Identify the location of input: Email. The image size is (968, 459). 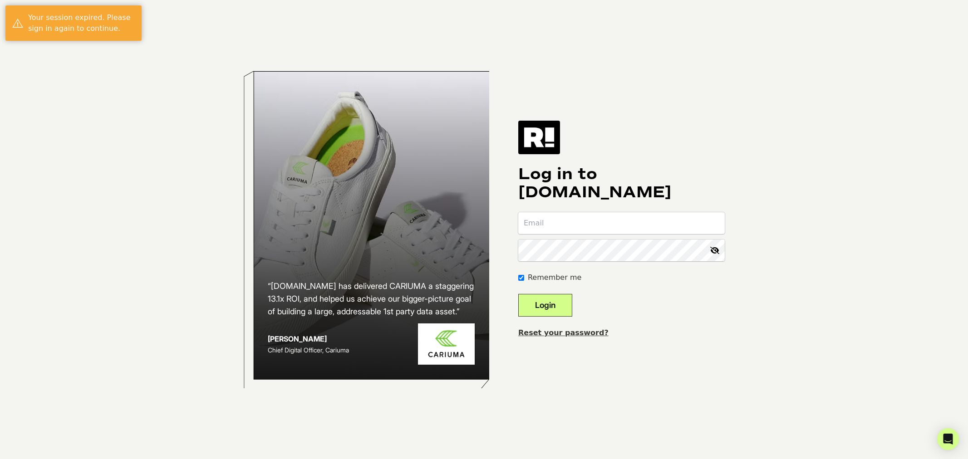
(621, 223).